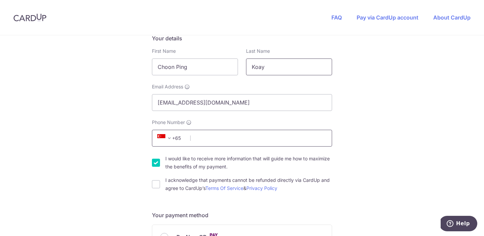  Describe the element at coordinates (167, 87) in the screenshot. I see `span: Email Address` at that location.